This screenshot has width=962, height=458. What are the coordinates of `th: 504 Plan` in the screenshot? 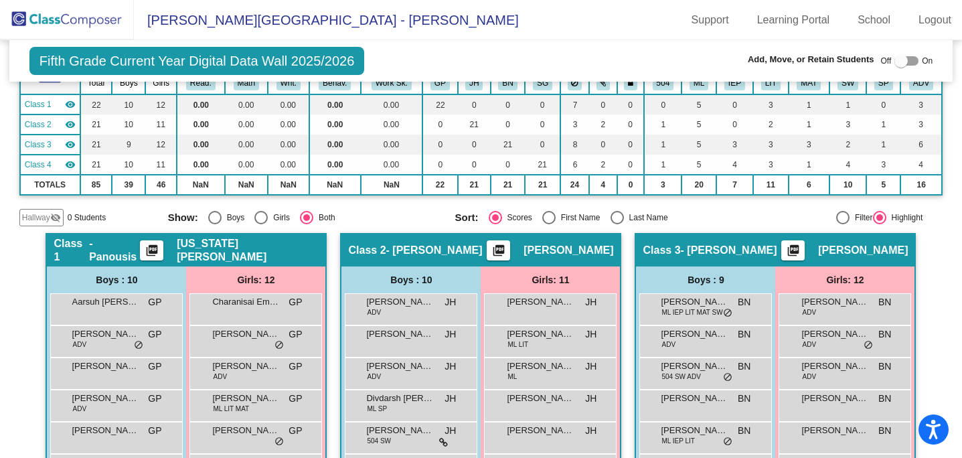 It's located at (663, 83).